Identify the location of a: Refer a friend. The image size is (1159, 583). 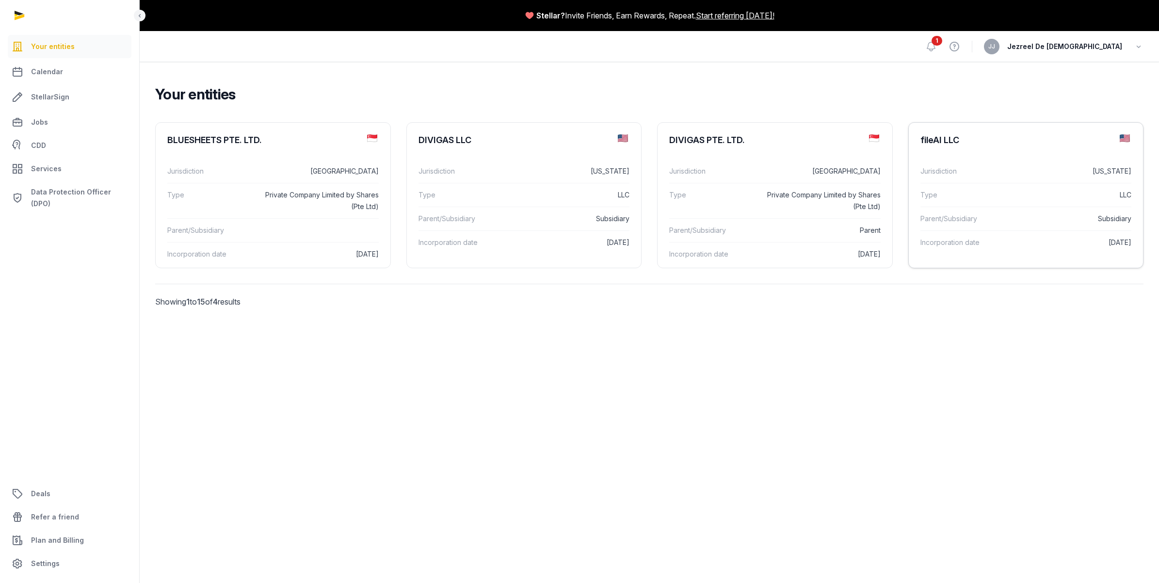
(69, 517).